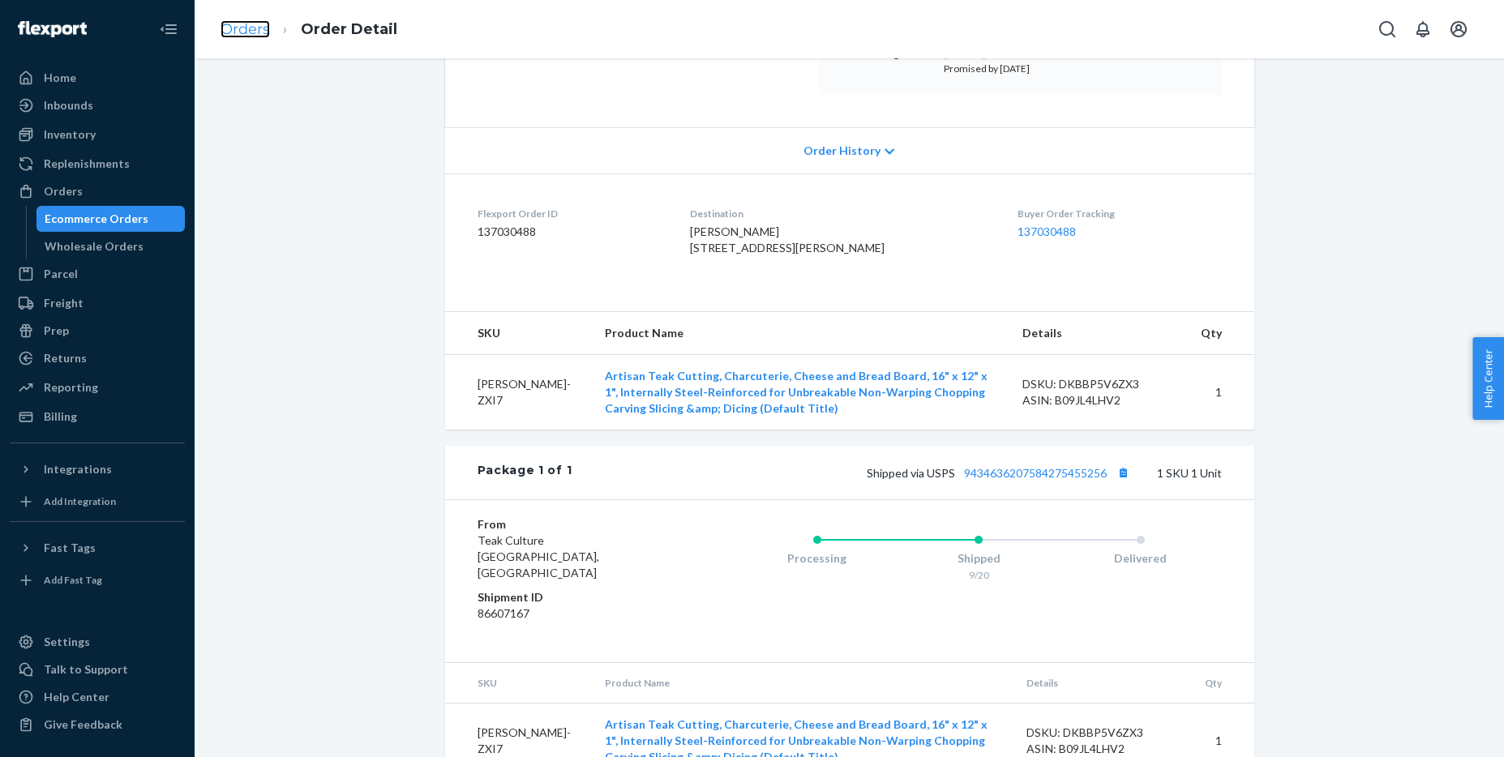 The width and height of the screenshot is (1504, 757). Describe the element at coordinates (1488, 379) in the screenshot. I see `button: Help Center` at that location.